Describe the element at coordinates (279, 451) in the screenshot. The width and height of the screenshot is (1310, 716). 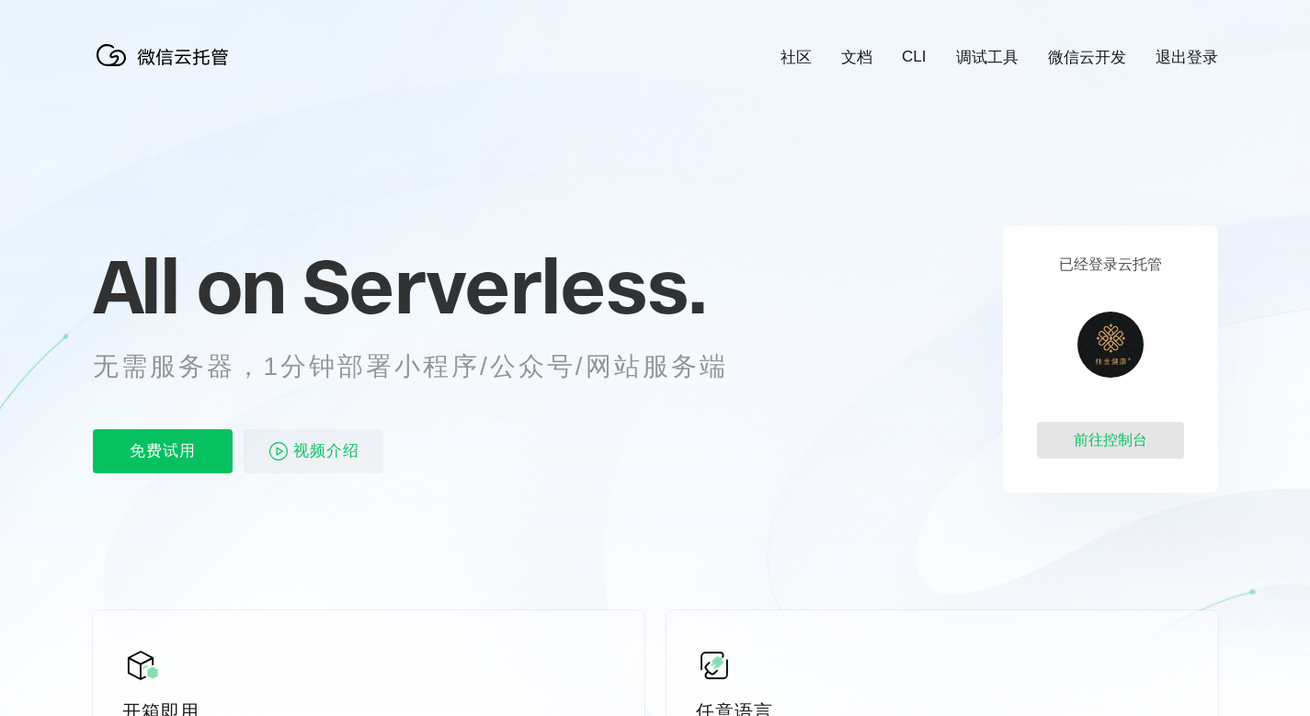
I see `img: video_play.svg` at that location.